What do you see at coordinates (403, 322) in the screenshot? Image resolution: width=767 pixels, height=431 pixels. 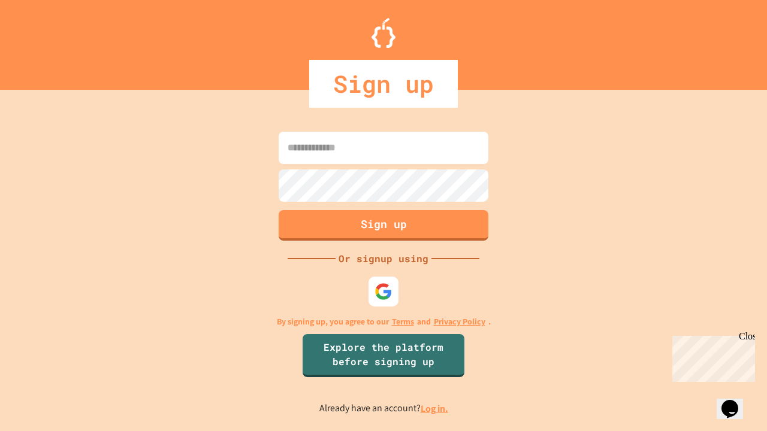 I see `a: Terms` at bounding box center [403, 322].